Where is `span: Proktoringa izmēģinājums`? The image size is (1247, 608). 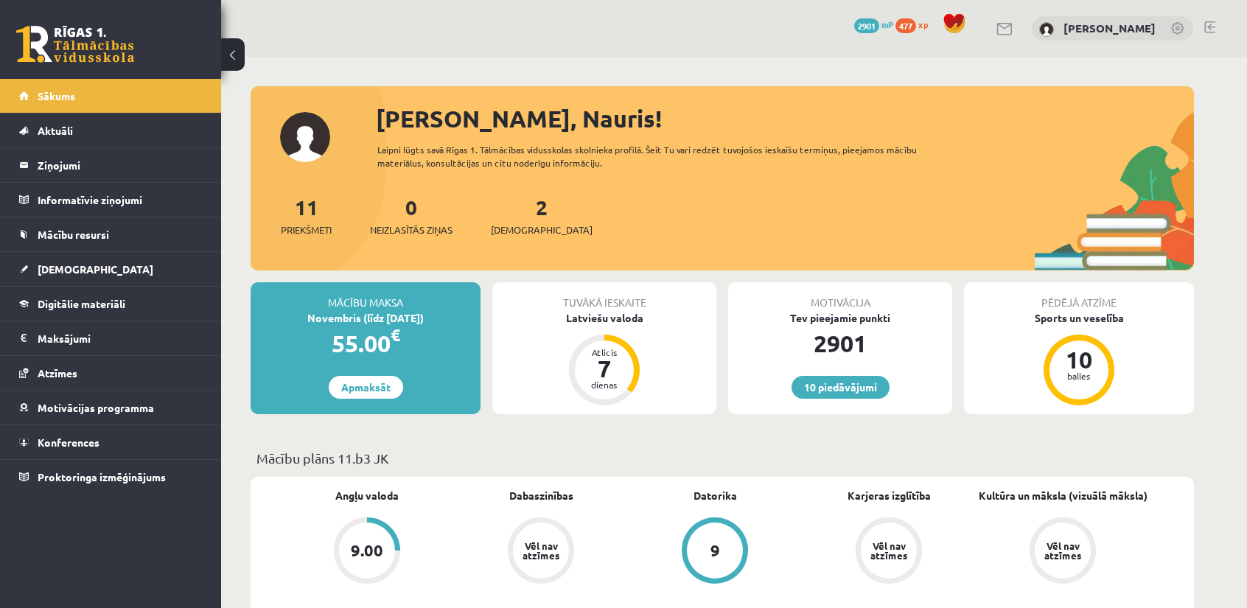 span: Proktoringa izmēģinājums is located at coordinates (102, 477).